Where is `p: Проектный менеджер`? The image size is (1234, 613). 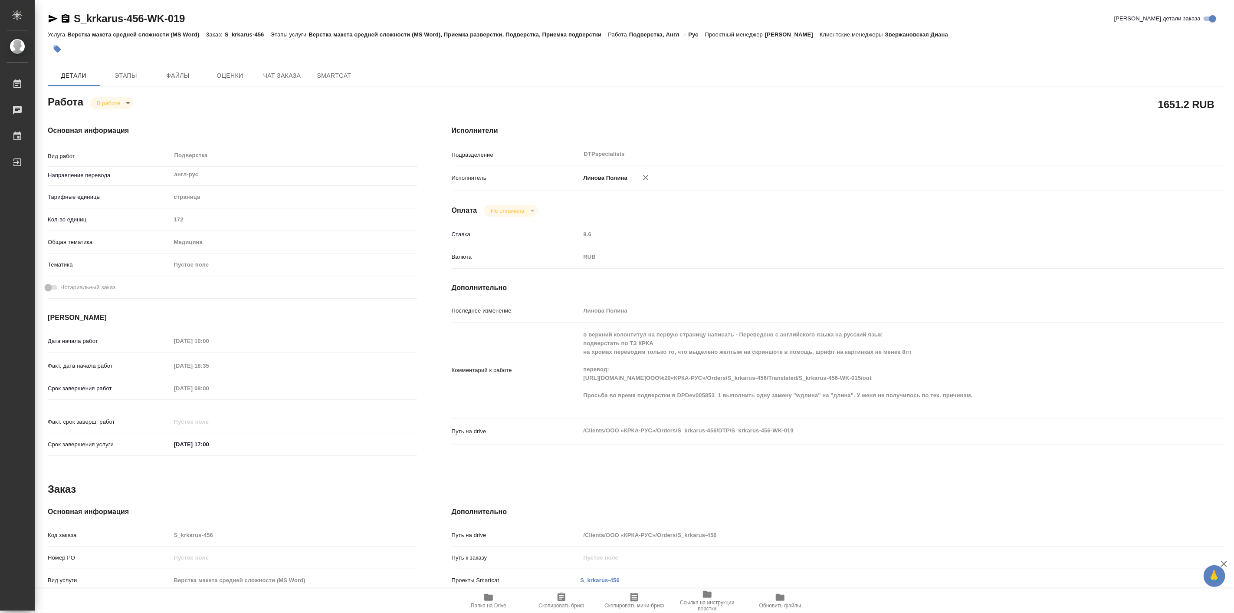
p: Проектный менеджер is located at coordinates (735, 34).